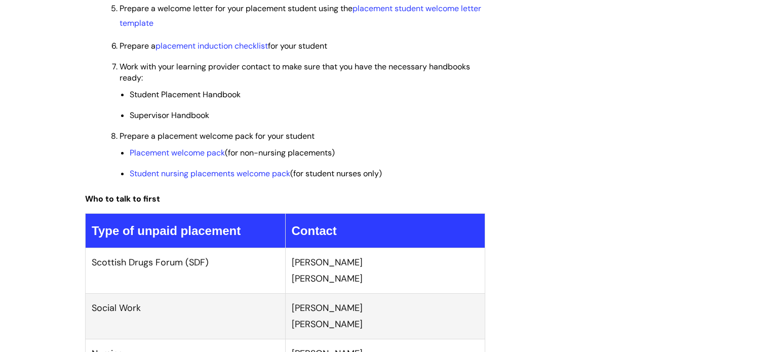 Image resolution: width=778 pixels, height=352 pixels. Describe the element at coordinates (295, 72) in the screenshot. I see `span: Work with your learning provider contact to make sure that you have the necessary handbooks ready:` at that location.